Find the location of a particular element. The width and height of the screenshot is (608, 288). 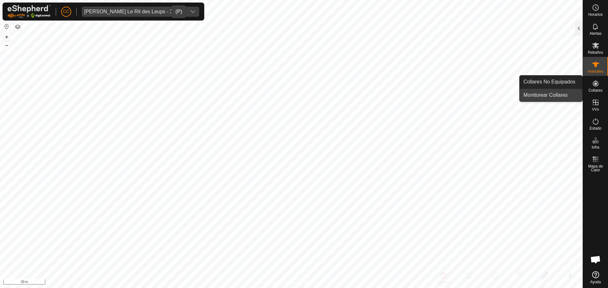

span: Ayuda is located at coordinates (596, 282).